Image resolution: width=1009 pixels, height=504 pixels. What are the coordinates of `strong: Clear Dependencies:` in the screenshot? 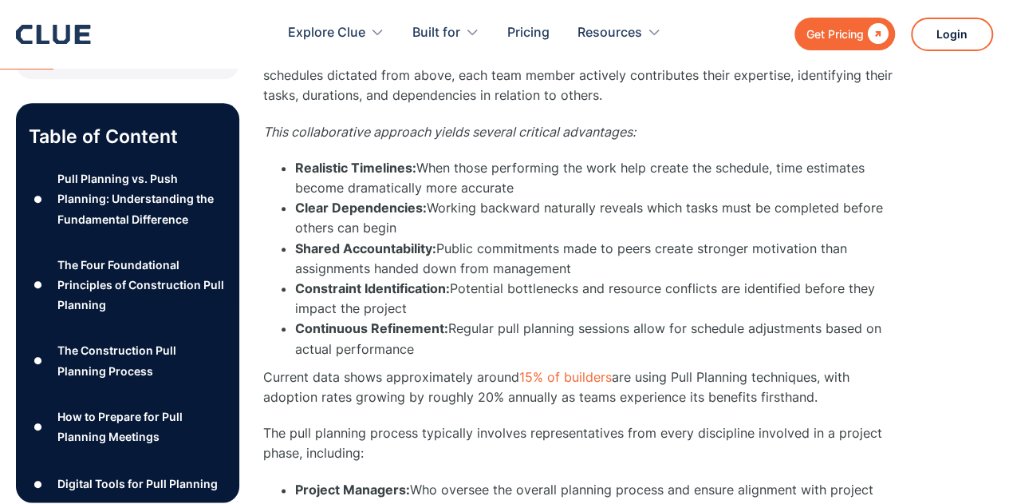 It's located at (361, 207).